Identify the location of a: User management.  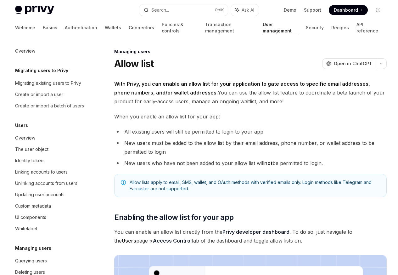
(281, 28).